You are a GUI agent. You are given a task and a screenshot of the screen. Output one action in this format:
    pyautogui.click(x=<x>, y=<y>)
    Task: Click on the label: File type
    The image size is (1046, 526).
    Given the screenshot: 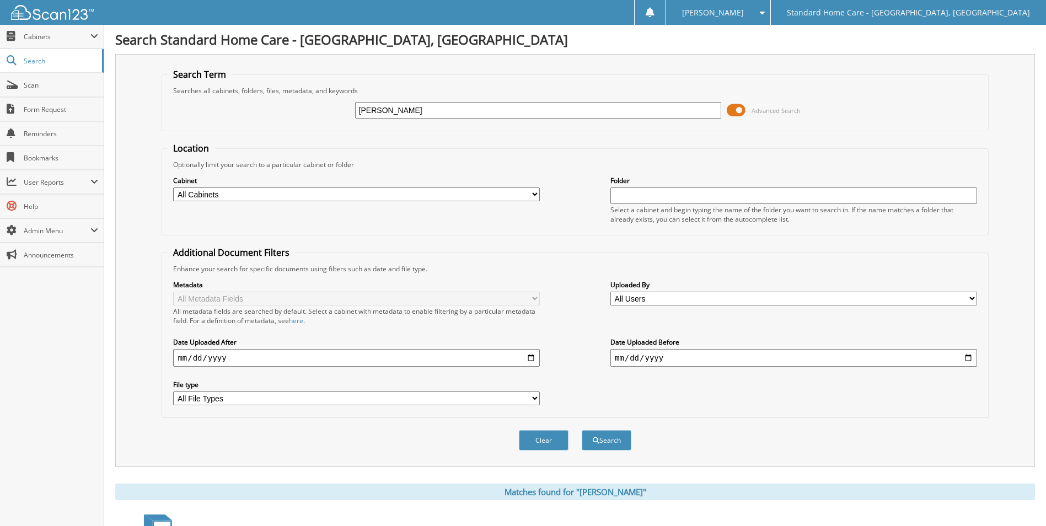 What is the action you would take?
    pyautogui.click(x=356, y=384)
    